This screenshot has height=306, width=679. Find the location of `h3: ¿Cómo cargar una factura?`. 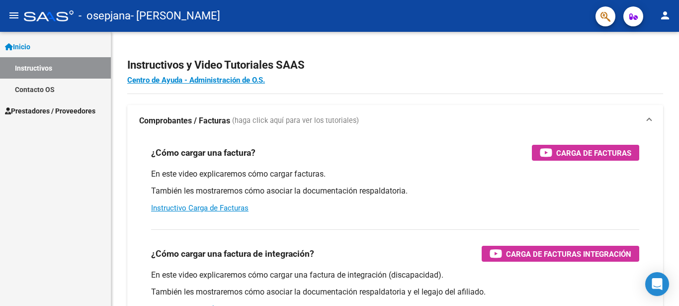

h3: ¿Cómo cargar una factura? is located at coordinates (203, 153).